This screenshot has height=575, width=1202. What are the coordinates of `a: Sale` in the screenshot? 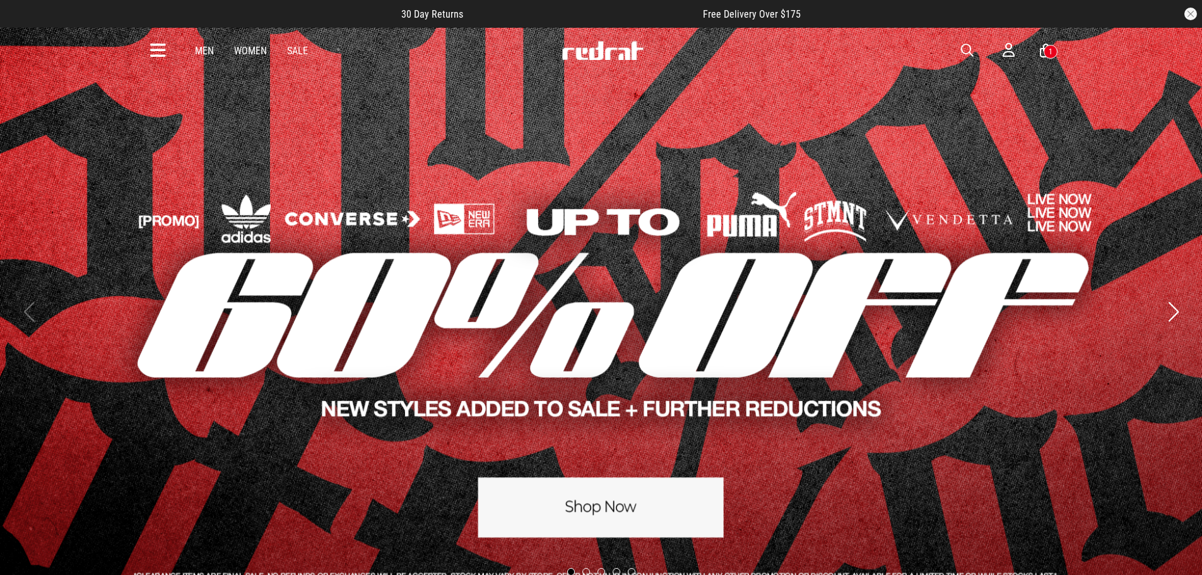 It's located at (297, 50).